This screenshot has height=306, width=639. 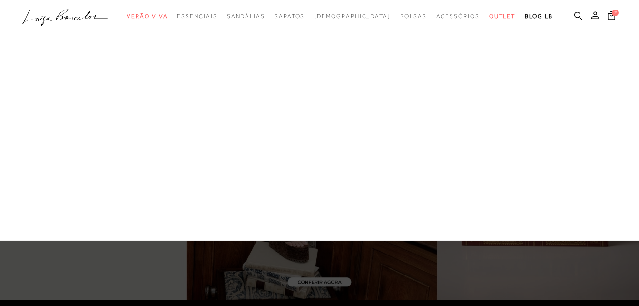 What do you see at coordinates (615, 13) in the screenshot?
I see `span: 2` at bounding box center [615, 13].